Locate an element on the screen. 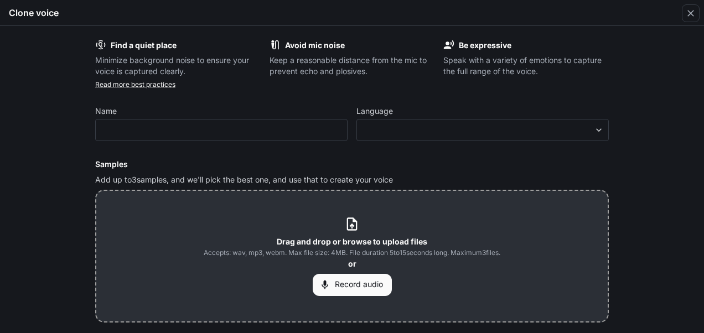 The image size is (704, 333). p: Language is located at coordinates (374, 111).